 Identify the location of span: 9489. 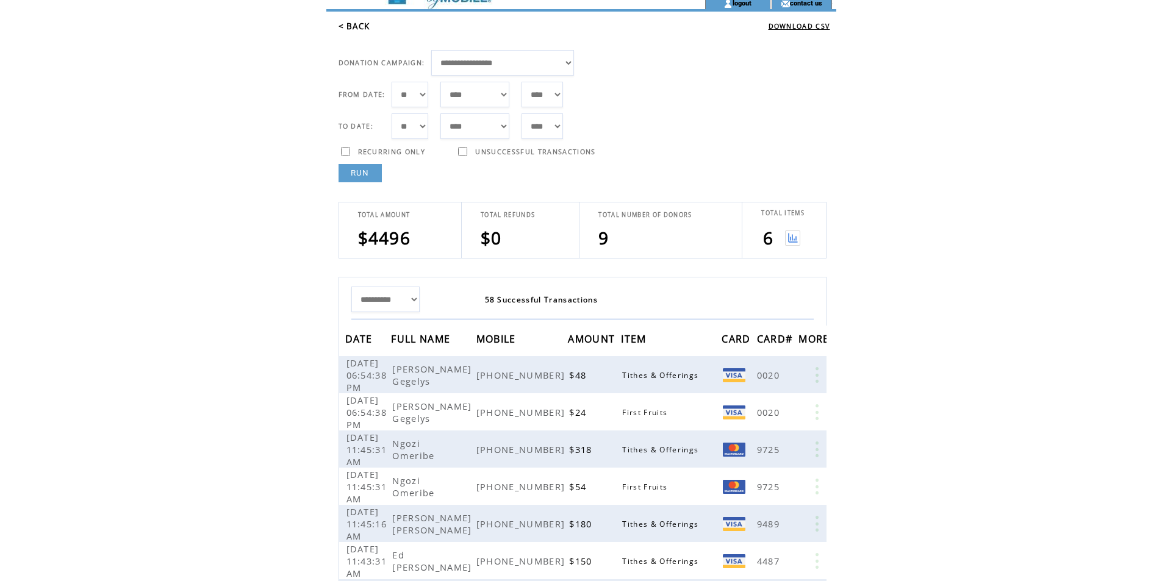
(770, 524).